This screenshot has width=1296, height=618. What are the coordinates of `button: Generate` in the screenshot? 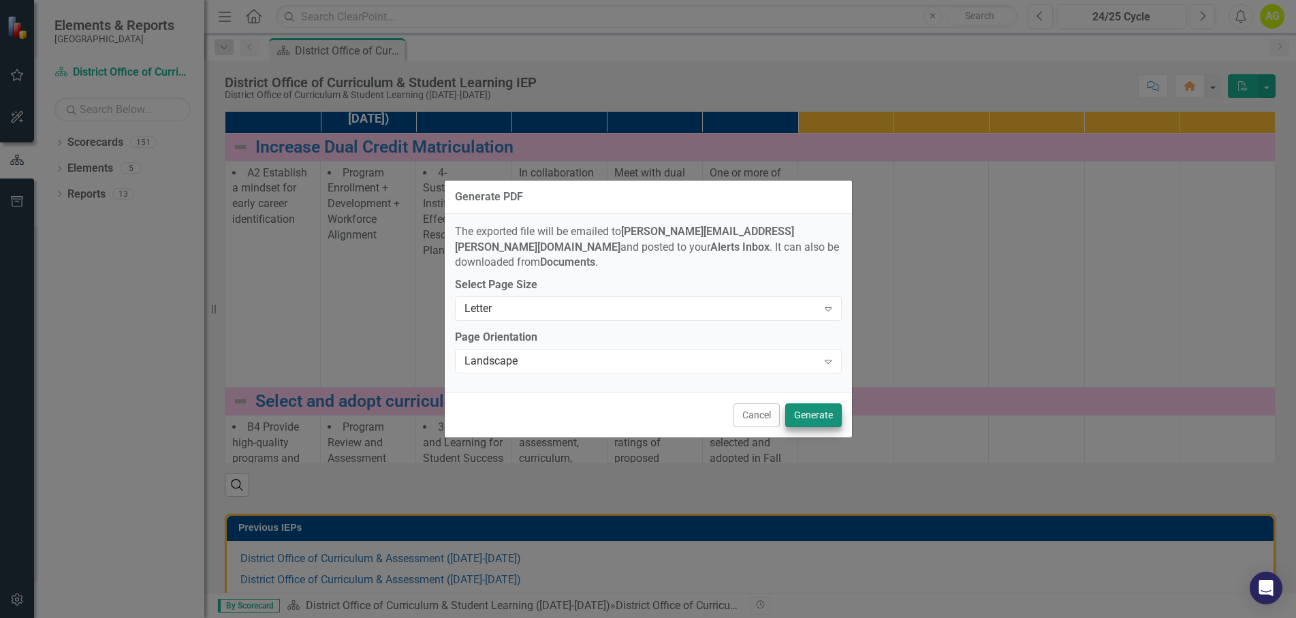 It's located at (813, 415).